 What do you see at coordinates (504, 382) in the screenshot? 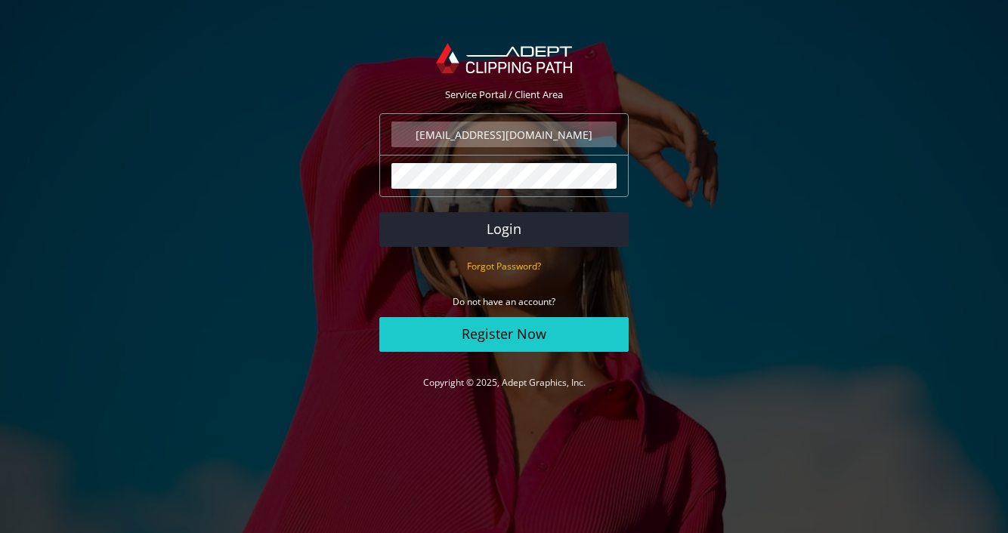
I see `a: Copyright © 2025, Adept Graphics, Inc.` at bounding box center [504, 382].